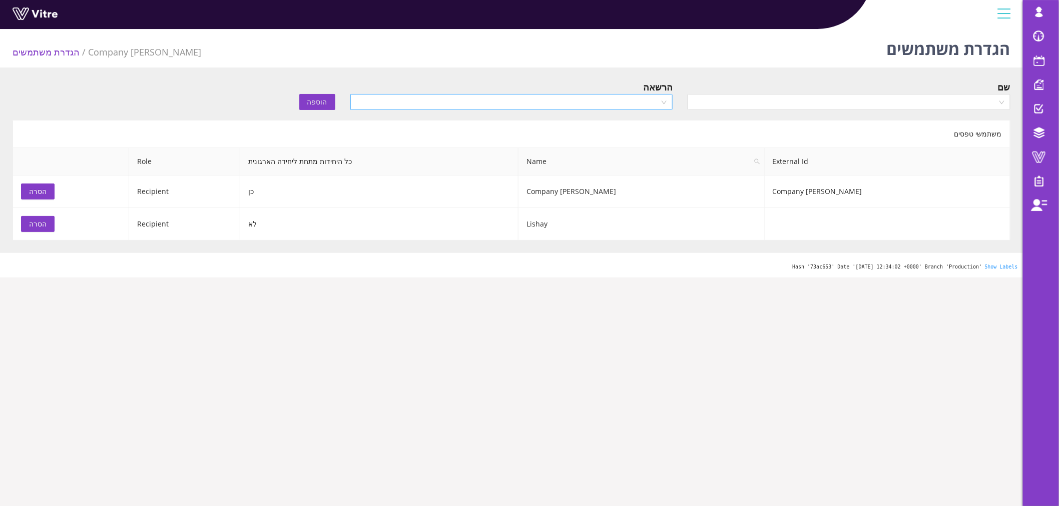 The width and height of the screenshot is (1059, 506). What do you see at coordinates (887, 162) in the screenshot?
I see `th: External Id` at bounding box center [887, 162].